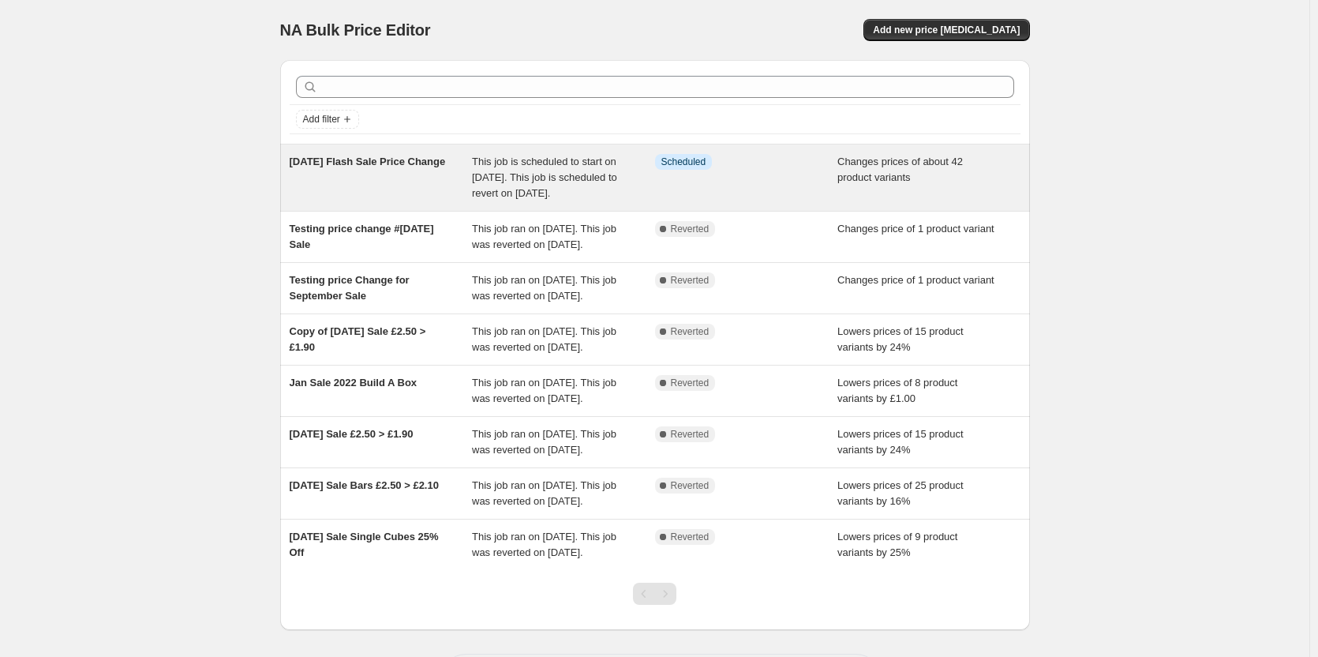  I want to click on span: Changes prices of about 42 product variants, so click(900, 169).